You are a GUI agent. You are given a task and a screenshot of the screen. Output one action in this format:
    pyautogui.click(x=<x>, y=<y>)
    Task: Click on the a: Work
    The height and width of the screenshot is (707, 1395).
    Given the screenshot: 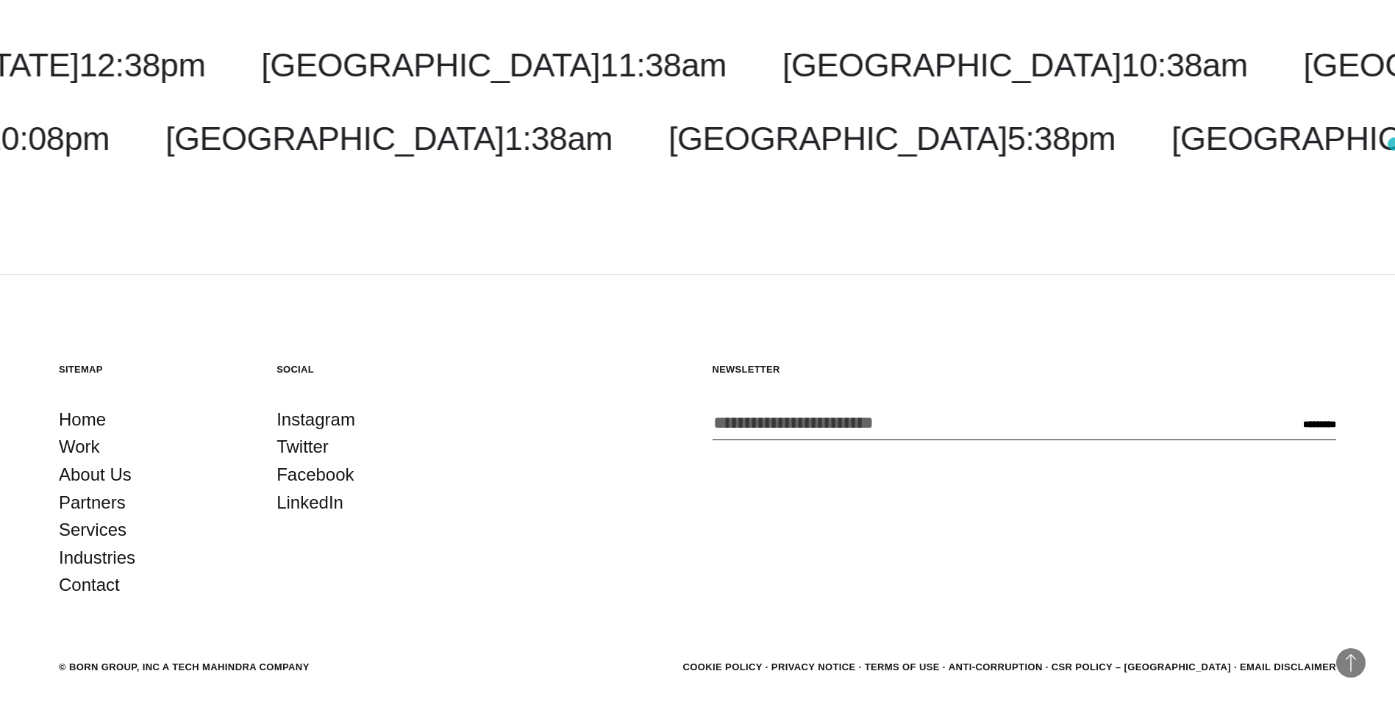 What is the action you would take?
    pyautogui.click(x=79, y=447)
    